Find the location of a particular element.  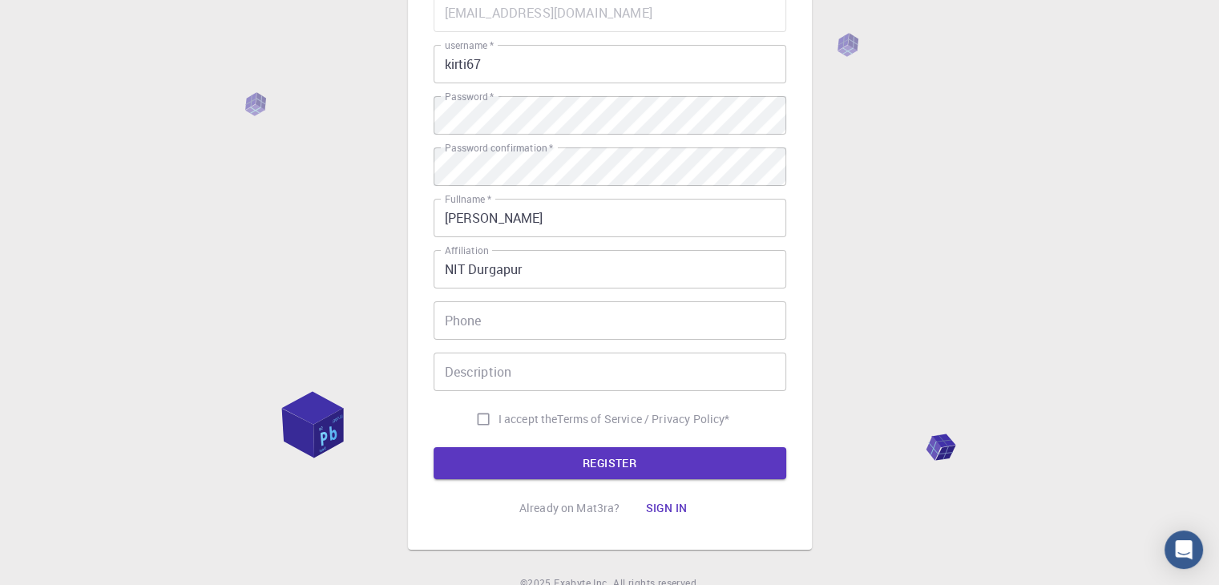

button: Sign in is located at coordinates (666, 508).